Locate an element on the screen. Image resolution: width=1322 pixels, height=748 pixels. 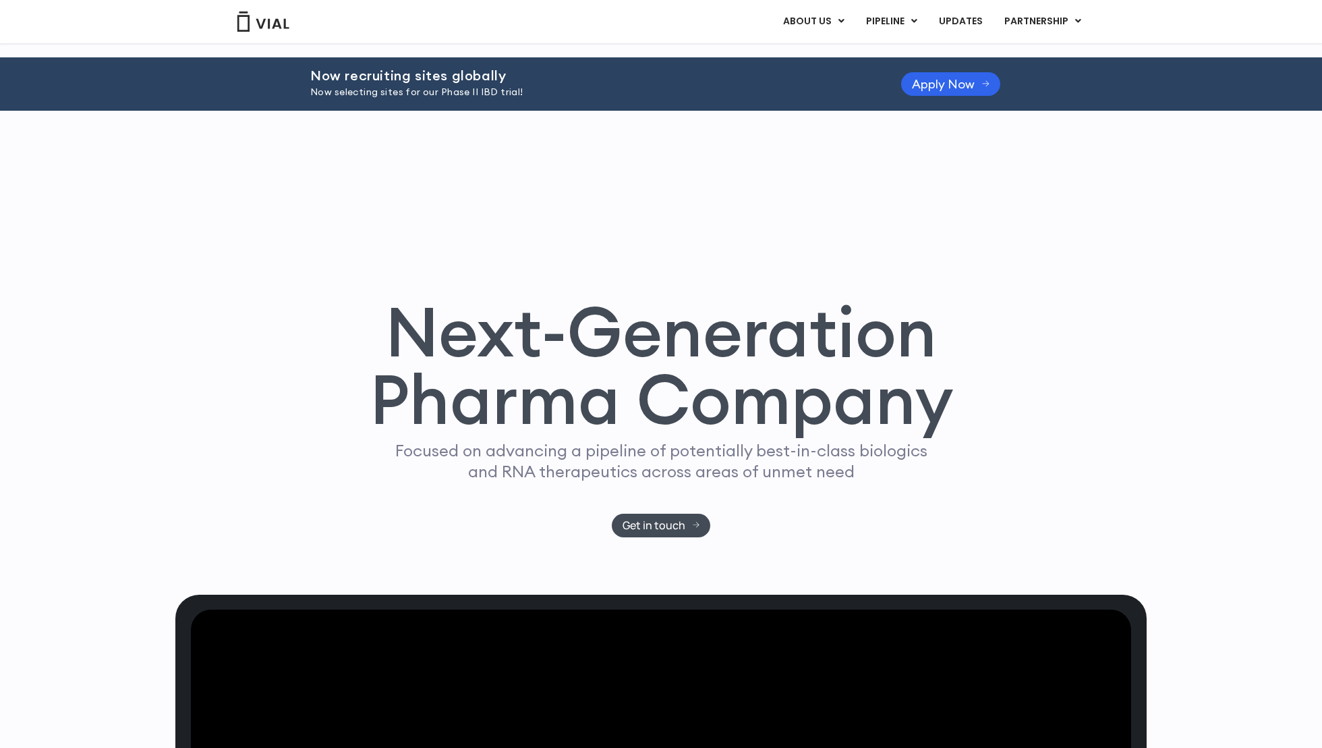
a: UPDATES is located at coordinates (961, 22).